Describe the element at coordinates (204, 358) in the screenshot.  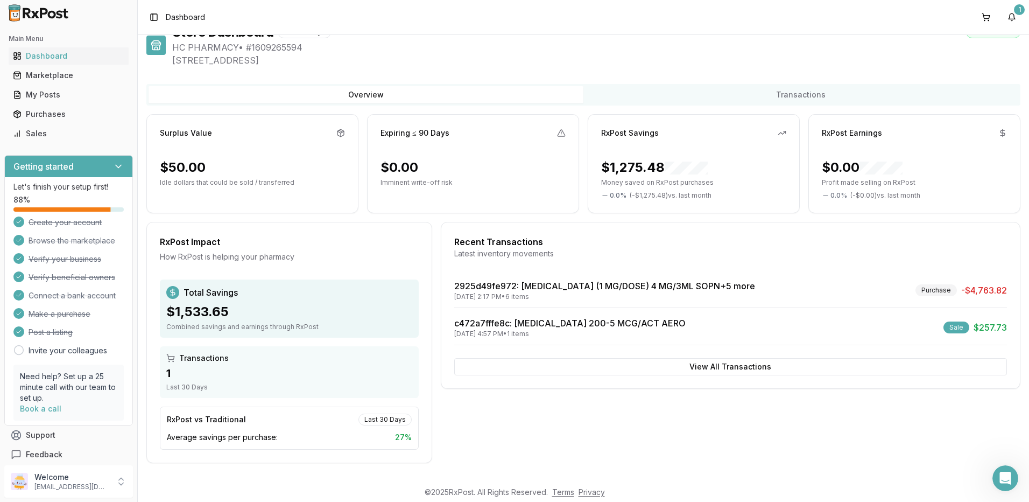
I see `span: Transactions` at that location.